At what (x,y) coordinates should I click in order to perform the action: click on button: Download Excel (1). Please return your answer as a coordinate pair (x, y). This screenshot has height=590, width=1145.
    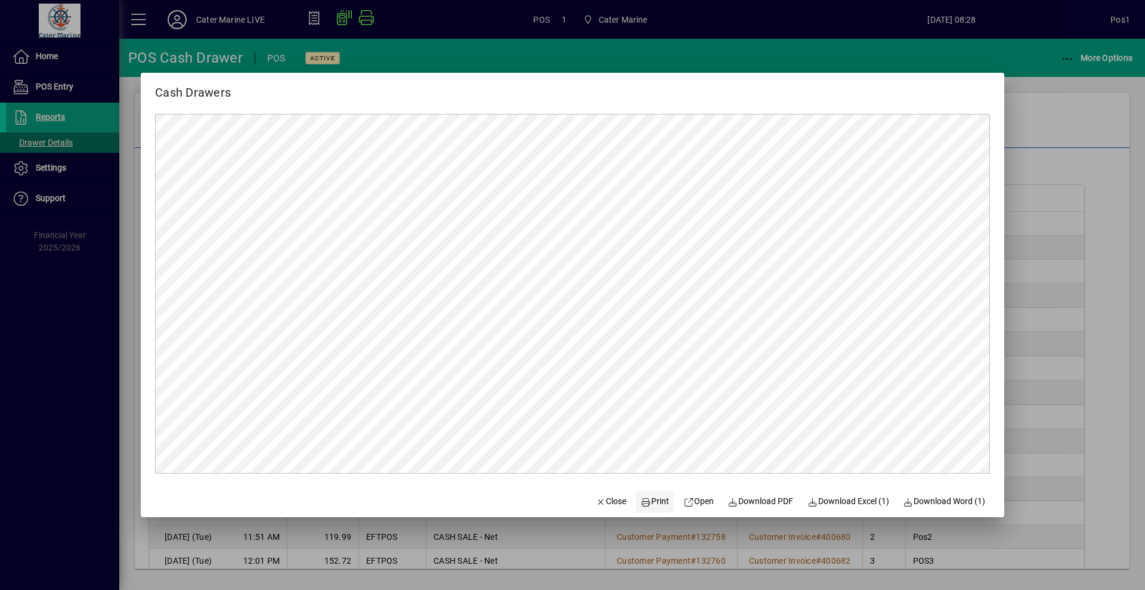
    Looking at the image, I should click on (848, 502).